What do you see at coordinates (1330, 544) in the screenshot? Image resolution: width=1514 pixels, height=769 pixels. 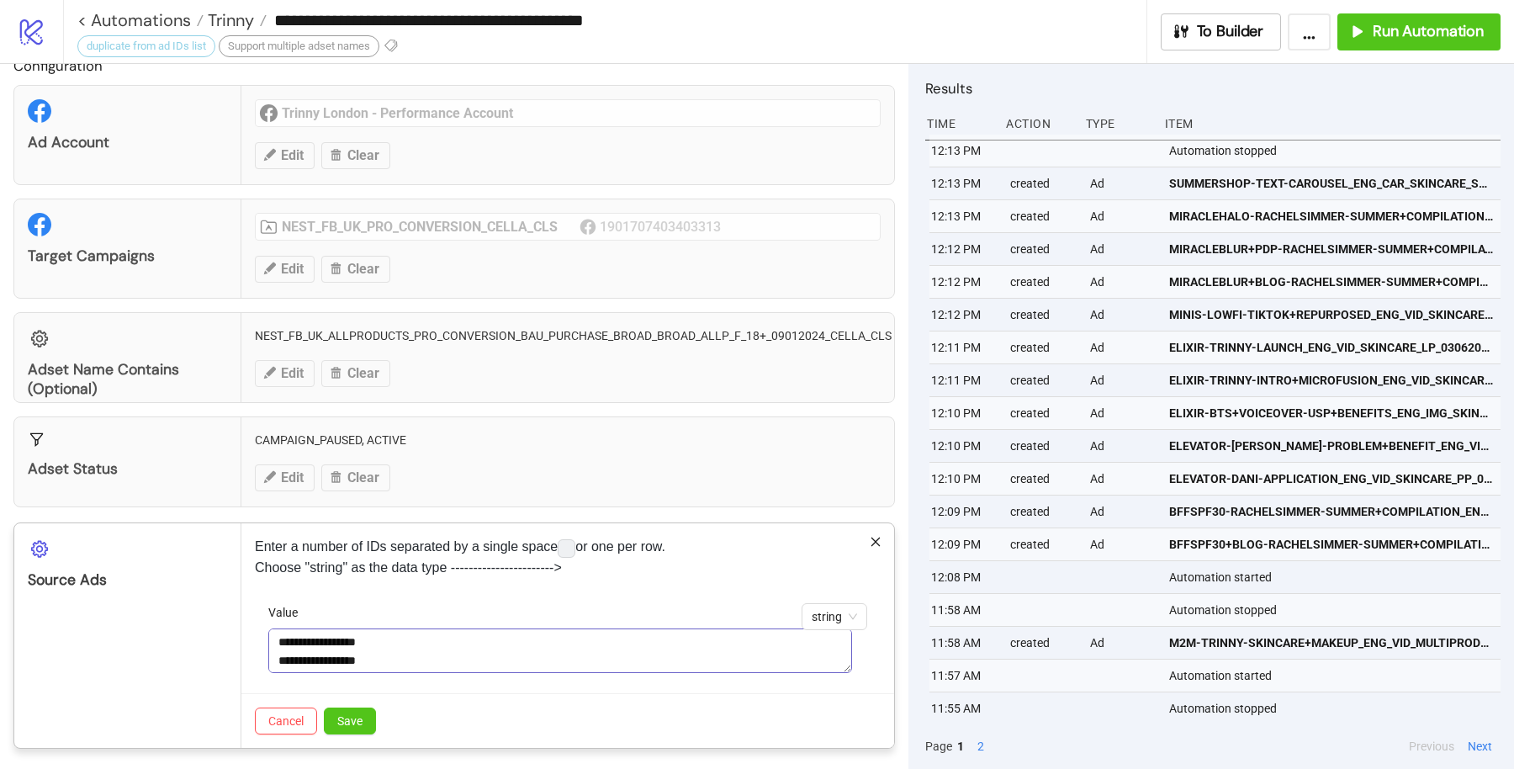 I see `a: BFFSPF30+BLOG-RACHELSIMMER-SUMMER+COMPILATION_ENG_VID_SKINCARE_SP_07082025_CC_SC7_USP9_TL_` at bounding box center [1330, 544].